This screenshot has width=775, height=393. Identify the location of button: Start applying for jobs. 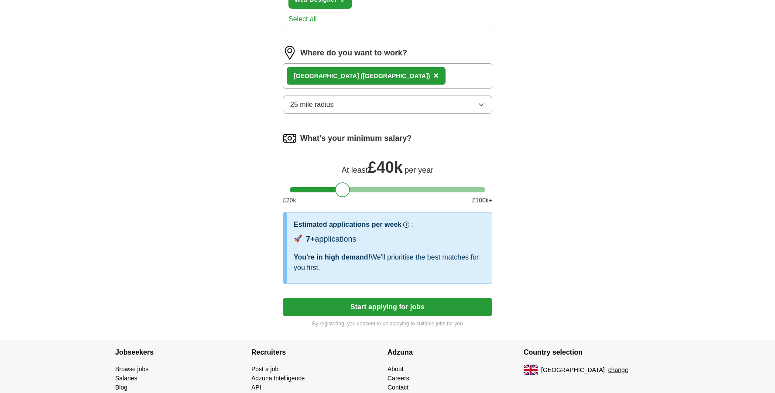
(387, 307).